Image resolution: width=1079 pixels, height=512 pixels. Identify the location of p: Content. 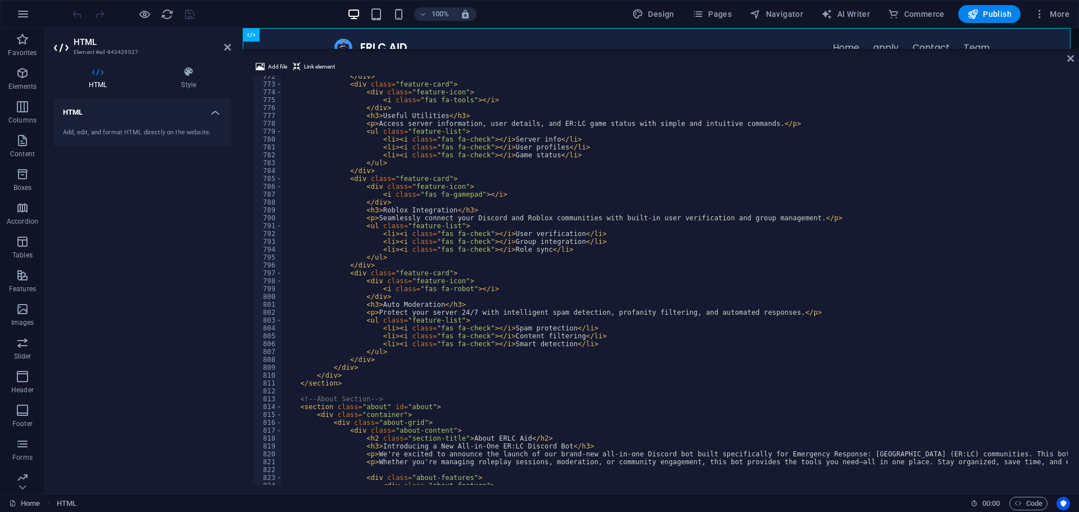
(22, 154).